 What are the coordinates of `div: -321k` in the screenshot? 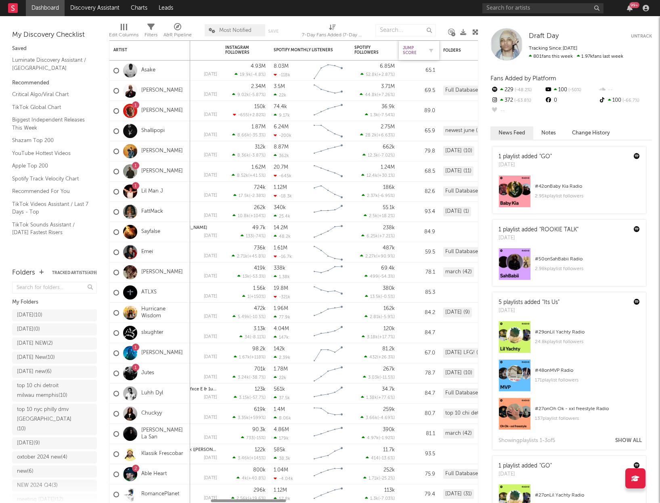 It's located at (282, 297).